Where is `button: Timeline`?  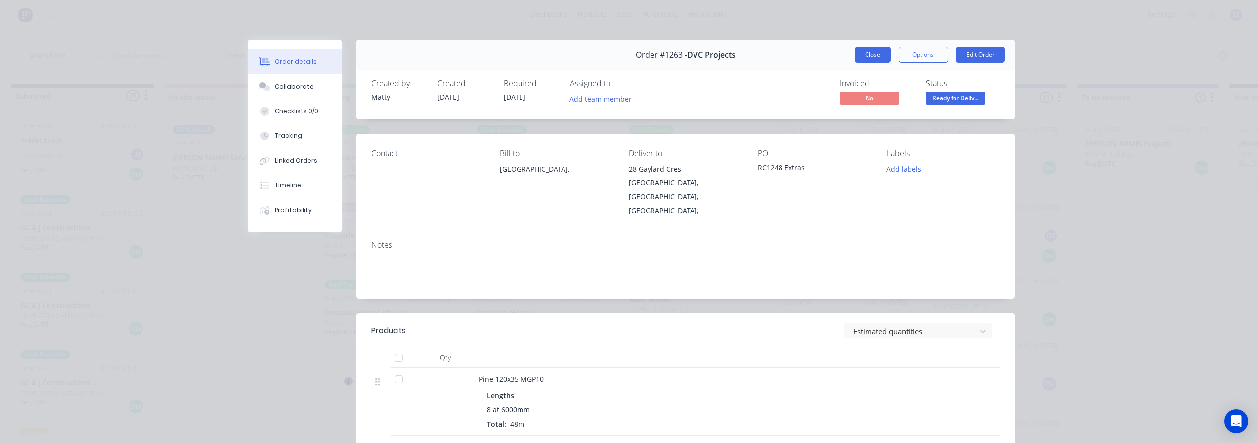
button: Timeline is located at coordinates (295, 185).